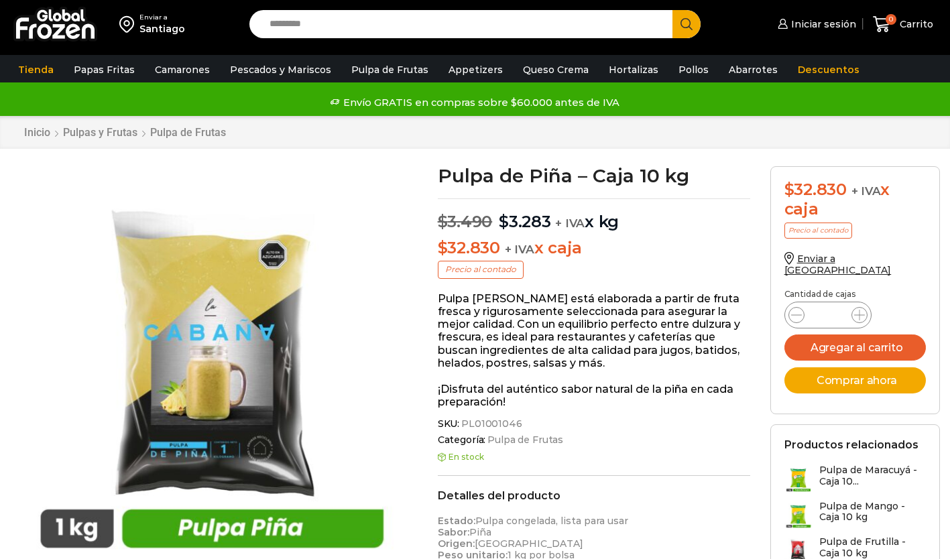  Describe the element at coordinates (475, 70) in the screenshot. I see `a: Appetizers` at that location.